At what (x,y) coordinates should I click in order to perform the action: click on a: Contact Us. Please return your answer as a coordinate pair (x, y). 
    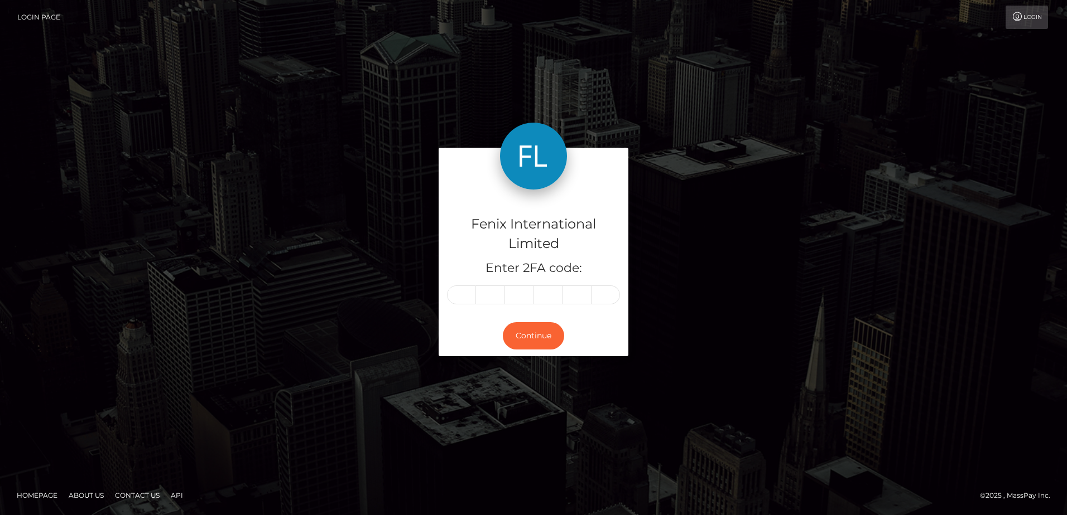
    Looking at the image, I should click on (137, 495).